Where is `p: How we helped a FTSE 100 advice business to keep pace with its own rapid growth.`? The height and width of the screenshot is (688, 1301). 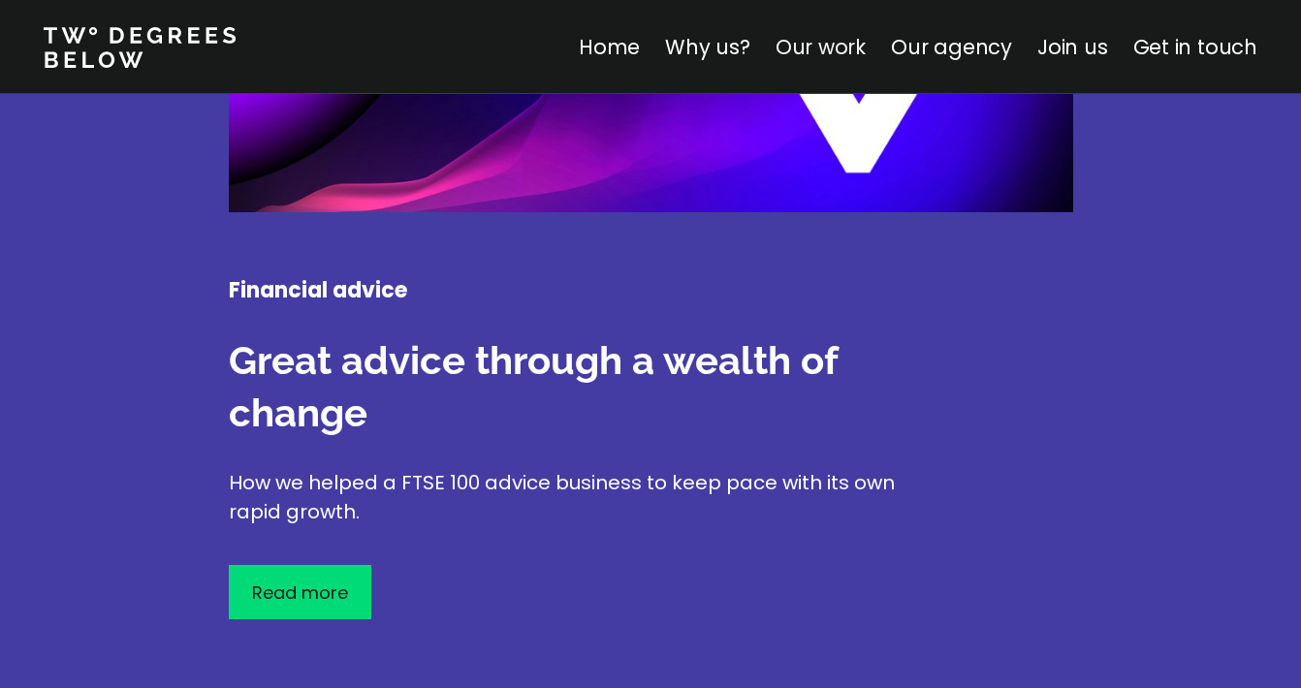 p: How we helped a FTSE 100 advice business to keep pace with its own rapid growth. is located at coordinates (568, 497).